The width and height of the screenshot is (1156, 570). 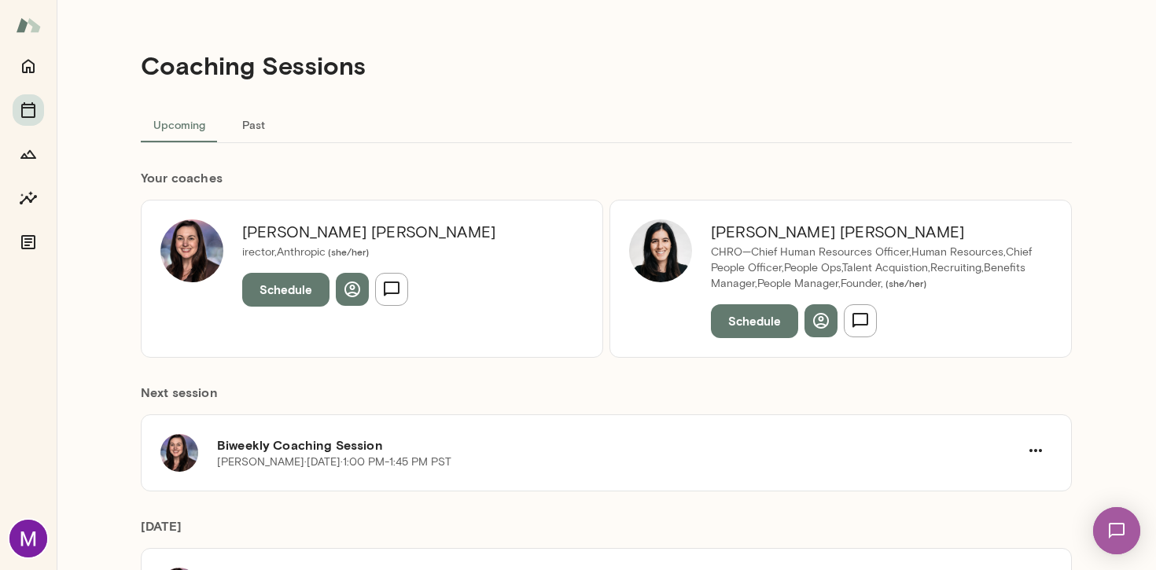 I want to click on h6: Your coach es, so click(x=607, y=178).